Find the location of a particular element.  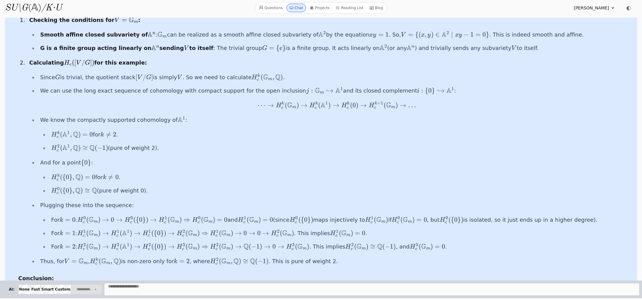

input: Smart is located at coordinates (47, 289).